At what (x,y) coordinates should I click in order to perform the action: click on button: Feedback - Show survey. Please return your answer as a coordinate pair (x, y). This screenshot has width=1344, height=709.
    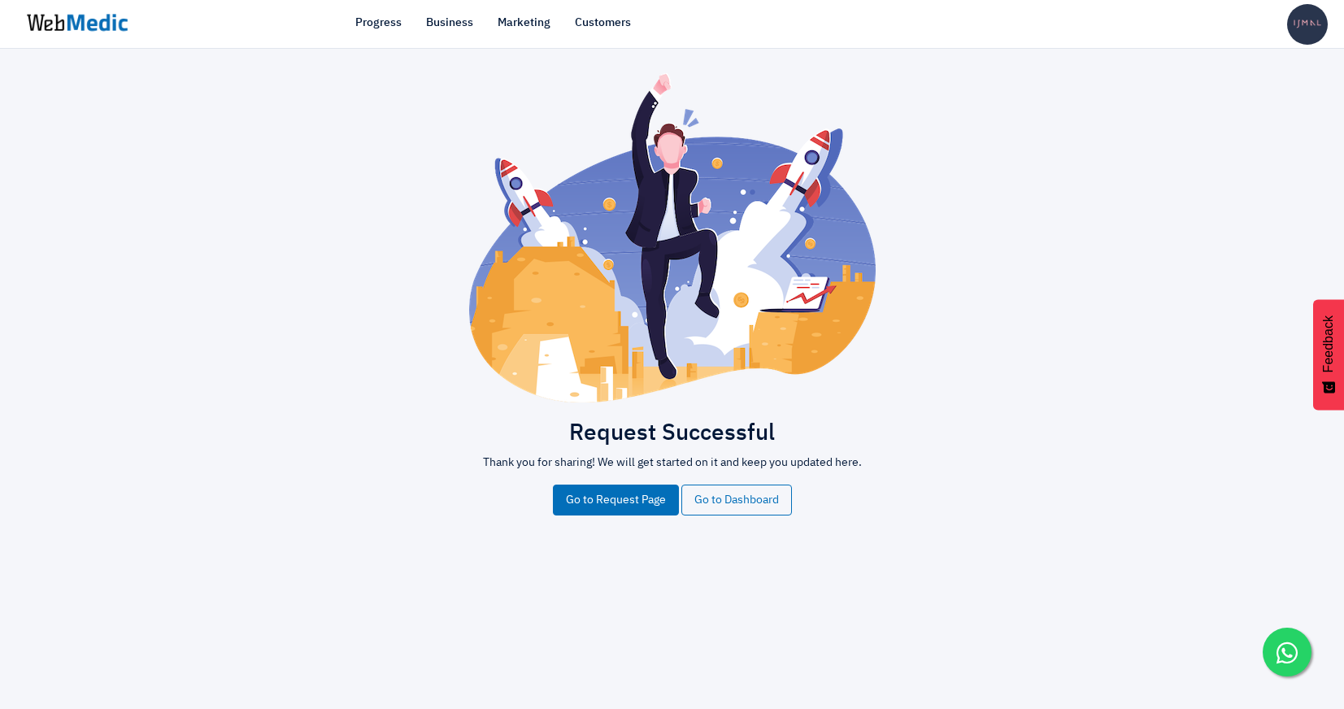
    Looking at the image, I should click on (1328, 354).